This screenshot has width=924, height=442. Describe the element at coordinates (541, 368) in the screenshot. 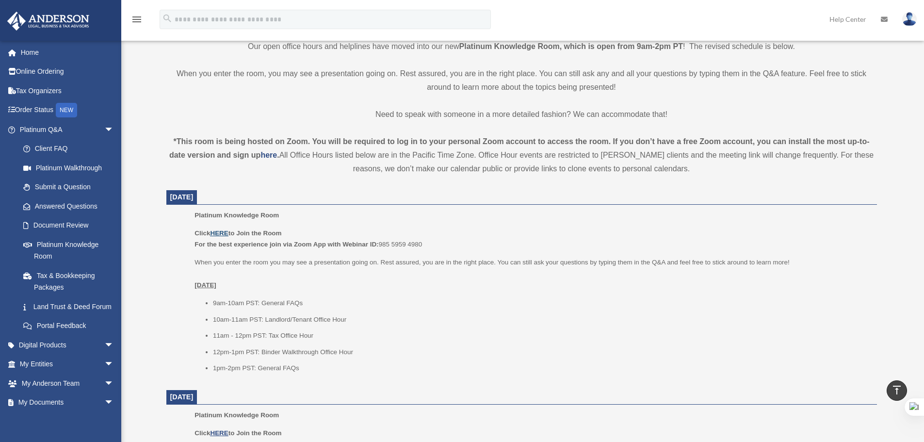

I see `li: 1pm-2pm PST: General FAQs` at that location.